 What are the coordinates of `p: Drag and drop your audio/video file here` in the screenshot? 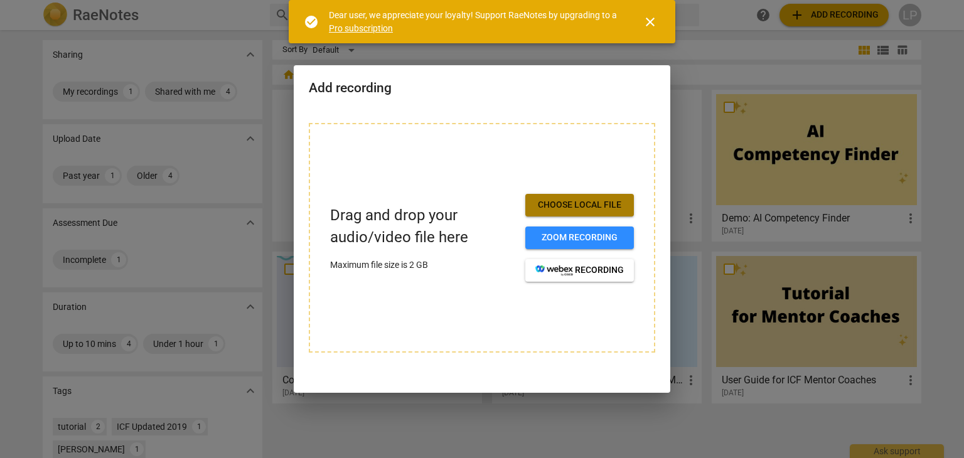 It's located at (422, 227).